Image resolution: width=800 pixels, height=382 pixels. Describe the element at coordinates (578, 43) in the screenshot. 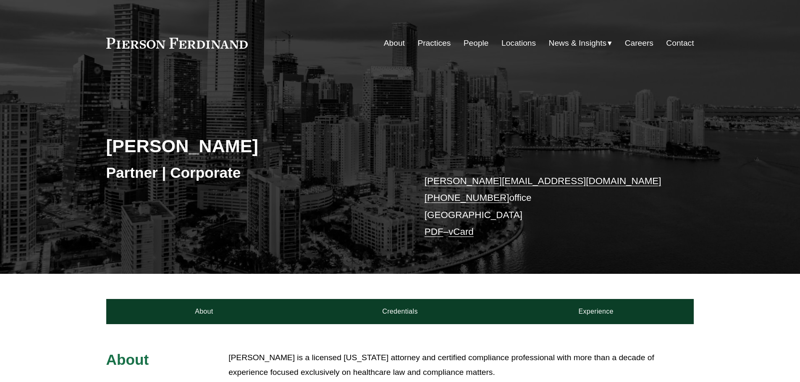

I see `span: News & Insights` at that location.